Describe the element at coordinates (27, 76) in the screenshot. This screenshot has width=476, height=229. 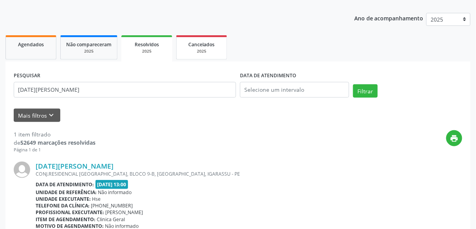
I see `label: PESQUISAR` at that location.